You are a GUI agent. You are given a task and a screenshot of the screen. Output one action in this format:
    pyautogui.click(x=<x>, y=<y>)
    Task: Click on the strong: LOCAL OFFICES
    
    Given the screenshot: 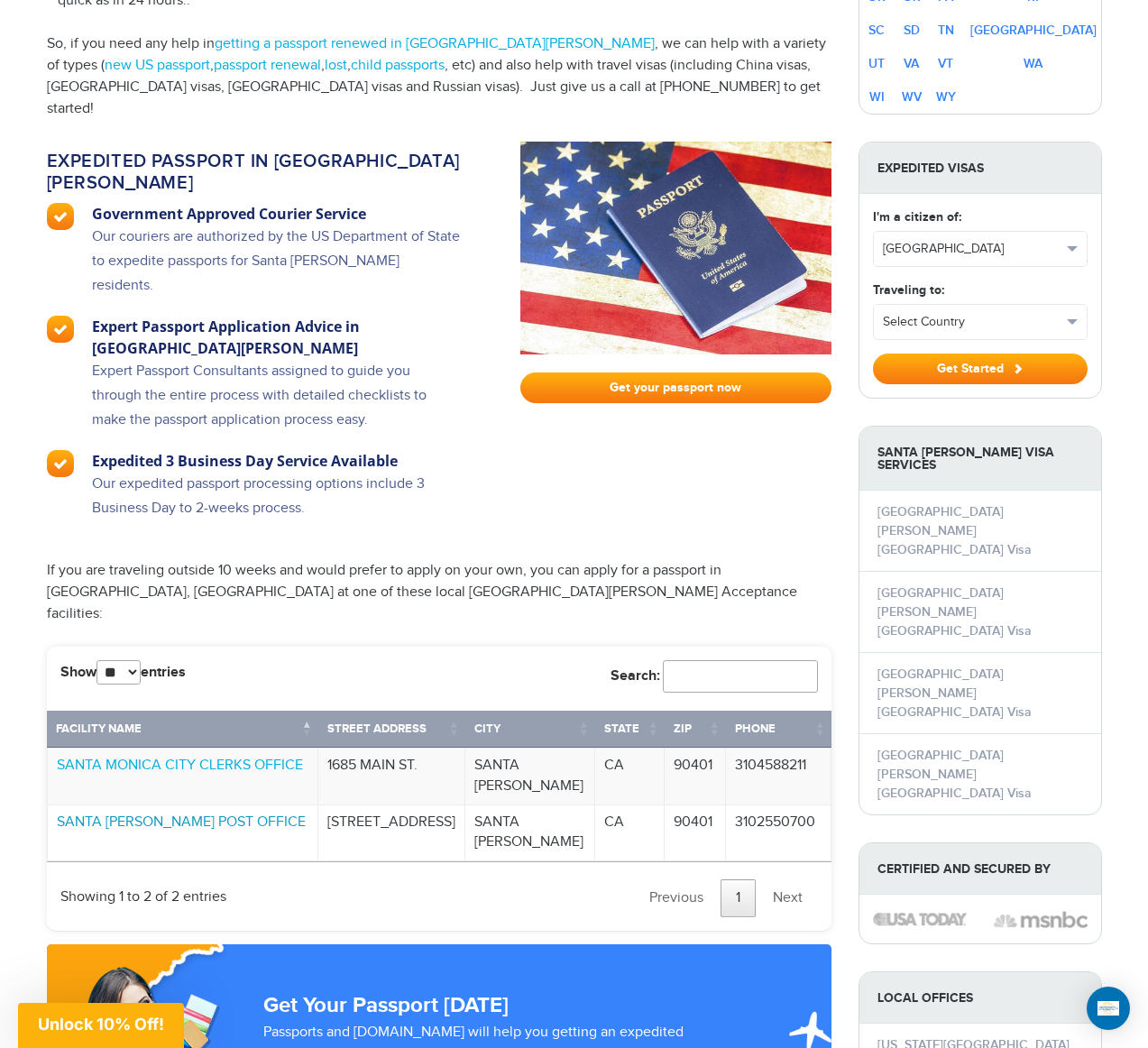 What is the action you would take?
    pyautogui.click(x=980, y=998)
    